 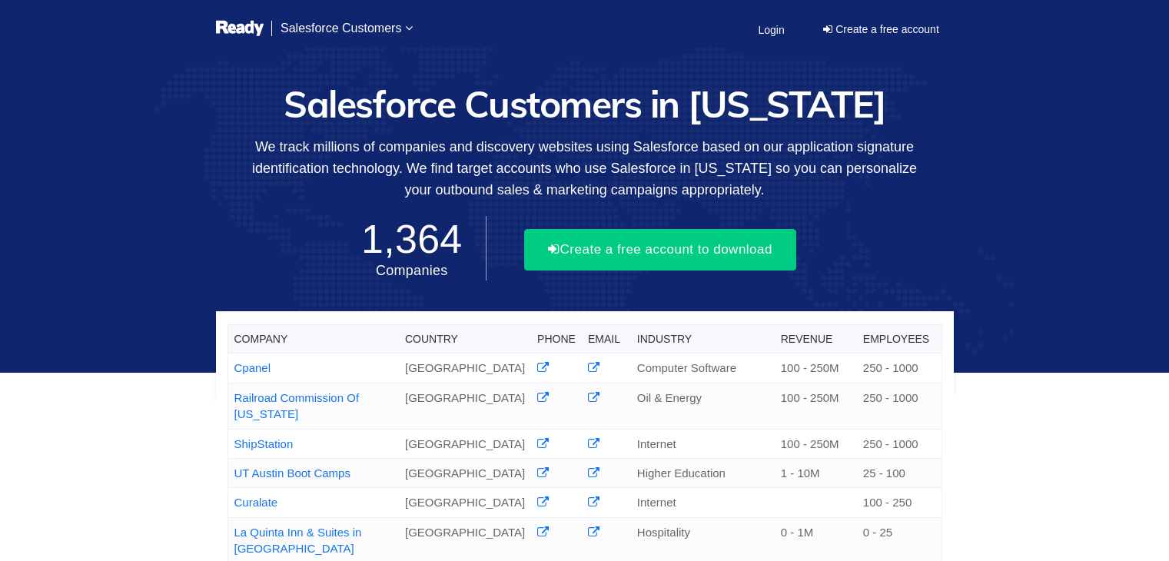 What do you see at coordinates (340, 28) in the screenshot?
I see `span: Salesforce Customers` at bounding box center [340, 28].